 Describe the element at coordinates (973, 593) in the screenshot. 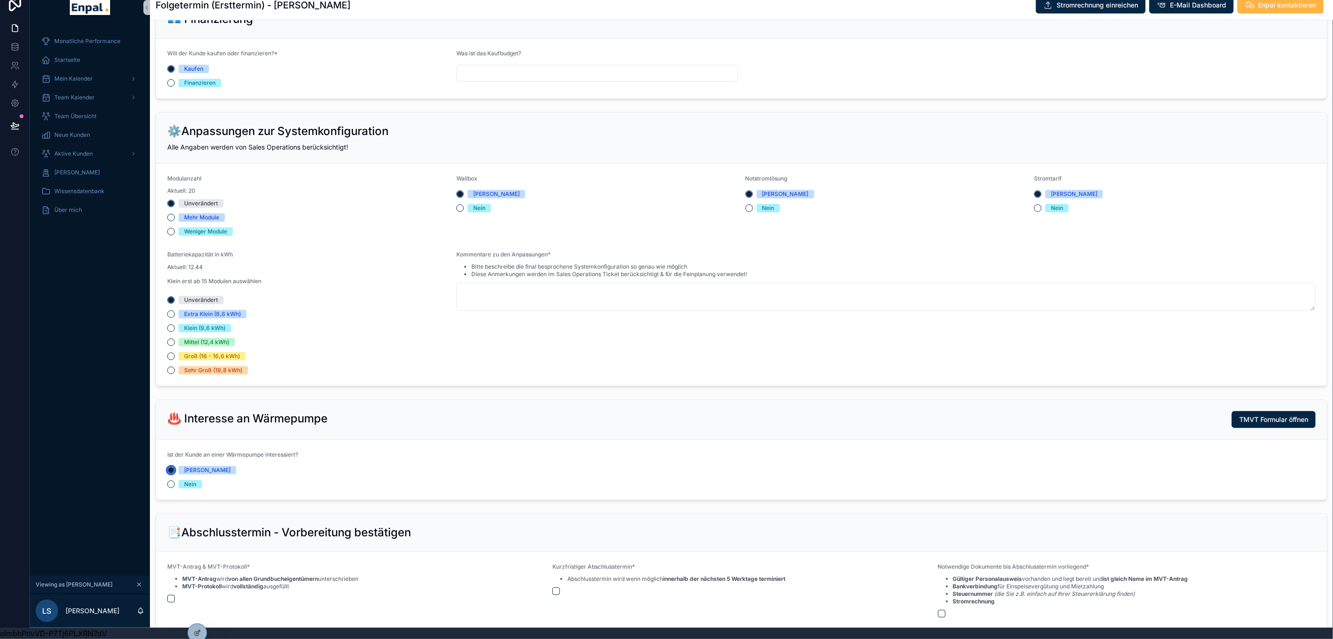

I see `strong: Steuernummer` at that location.